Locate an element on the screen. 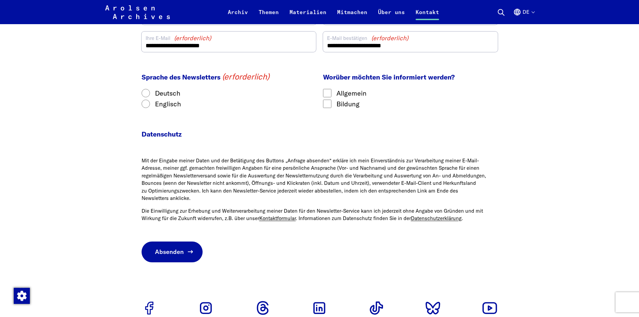 The image size is (639, 317). label: Allgemein is located at coordinates (351, 93).